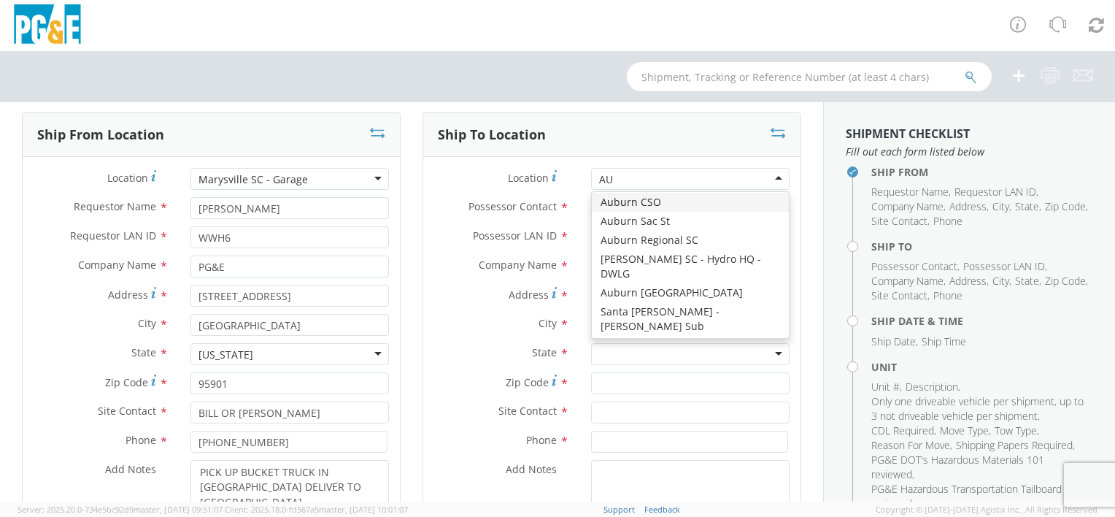 The height and width of the screenshot is (517, 1115). Describe the element at coordinates (101, 135) in the screenshot. I see `h3: Ship From Location` at that location.